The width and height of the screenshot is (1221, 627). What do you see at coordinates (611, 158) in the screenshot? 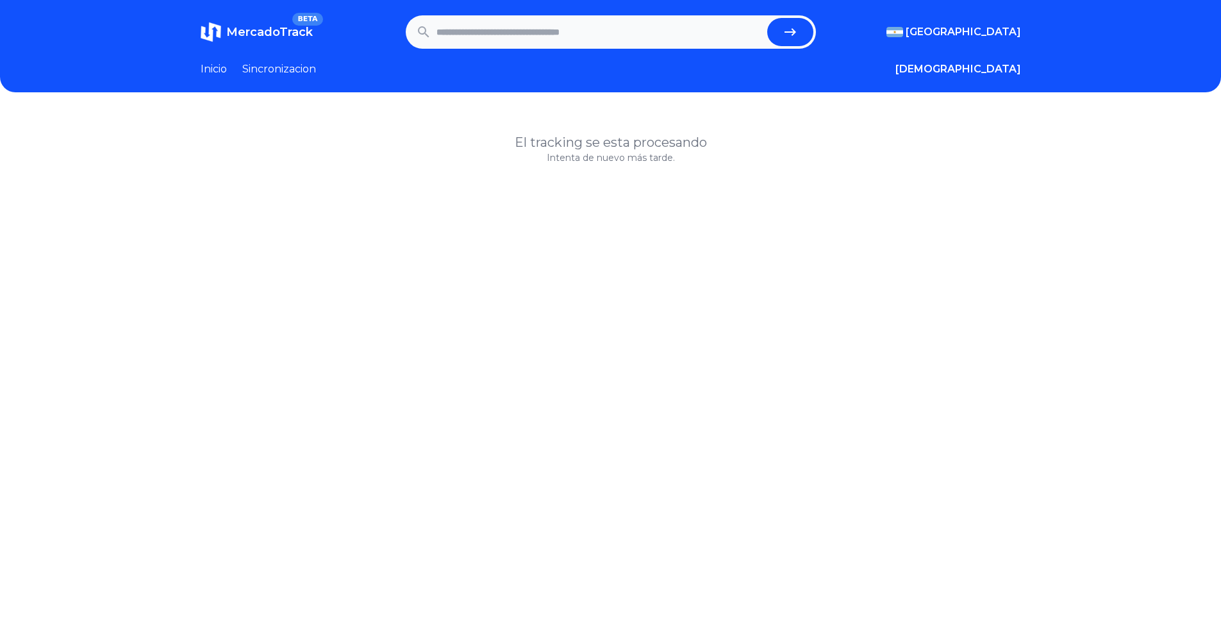
I see `p: Intenta de nuevo más tarde.` at bounding box center [611, 158].